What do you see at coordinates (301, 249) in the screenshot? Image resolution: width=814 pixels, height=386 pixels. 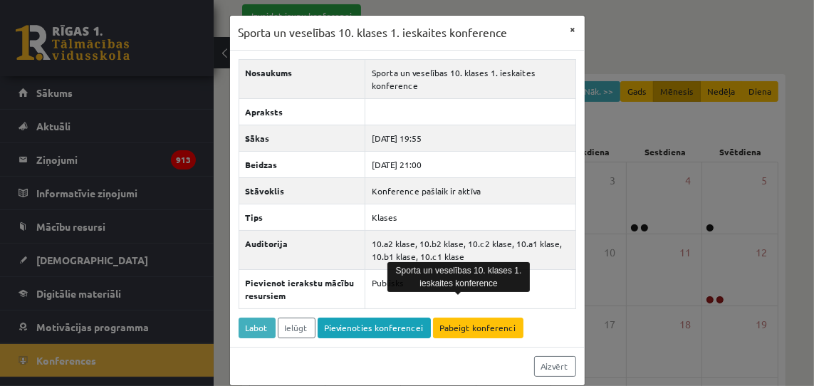 I see `th: Auditorija` at bounding box center [301, 249].